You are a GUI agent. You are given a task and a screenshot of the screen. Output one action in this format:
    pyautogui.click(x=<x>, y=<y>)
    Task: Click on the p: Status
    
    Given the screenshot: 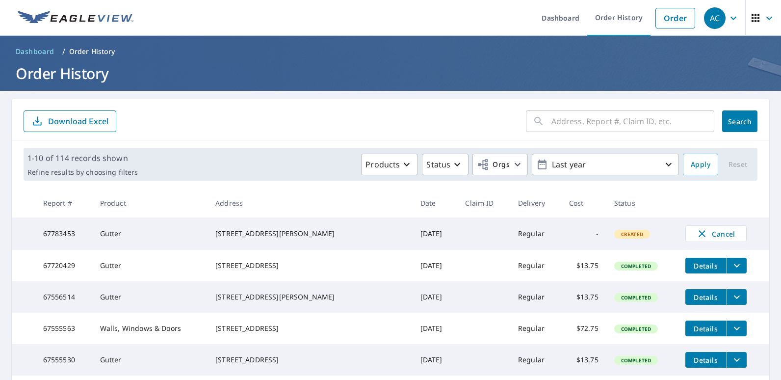 What is the action you would take?
    pyautogui.click(x=438, y=164)
    